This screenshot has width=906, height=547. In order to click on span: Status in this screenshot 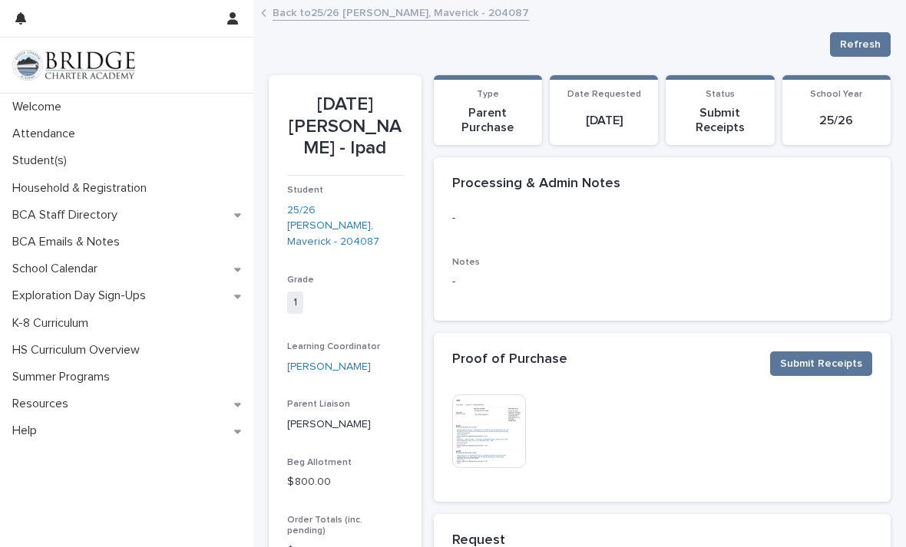, I will do `click(720, 94)`.